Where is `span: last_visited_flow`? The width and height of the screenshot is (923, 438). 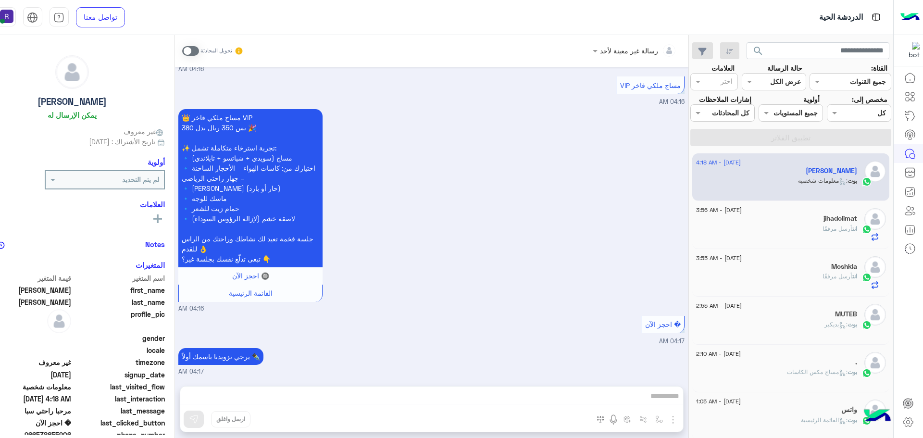 span: last_visited_flow is located at coordinates (119, 386).